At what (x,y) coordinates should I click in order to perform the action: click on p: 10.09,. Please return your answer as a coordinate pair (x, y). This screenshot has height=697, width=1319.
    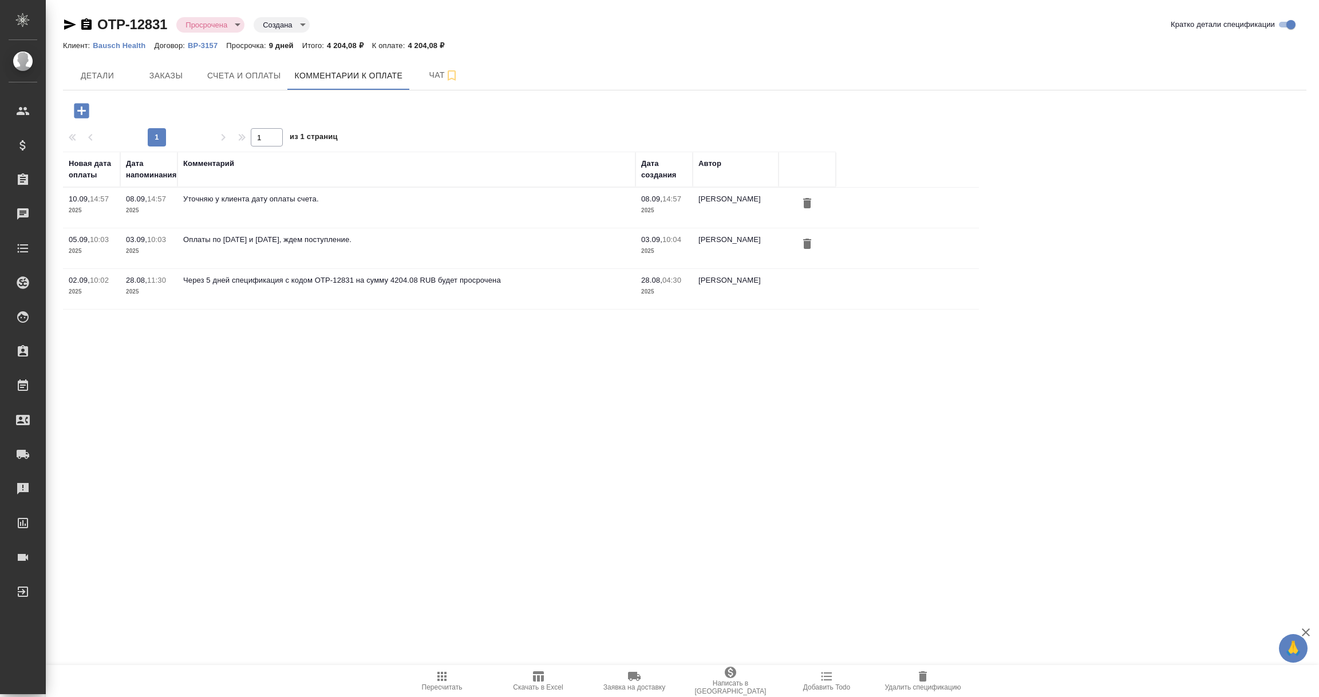
    Looking at the image, I should click on (79, 199).